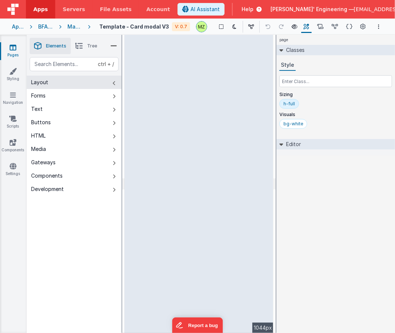 This screenshot has height=333, width=395. Describe the element at coordinates (75, 27) in the screenshot. I see `div: Master` at that location.